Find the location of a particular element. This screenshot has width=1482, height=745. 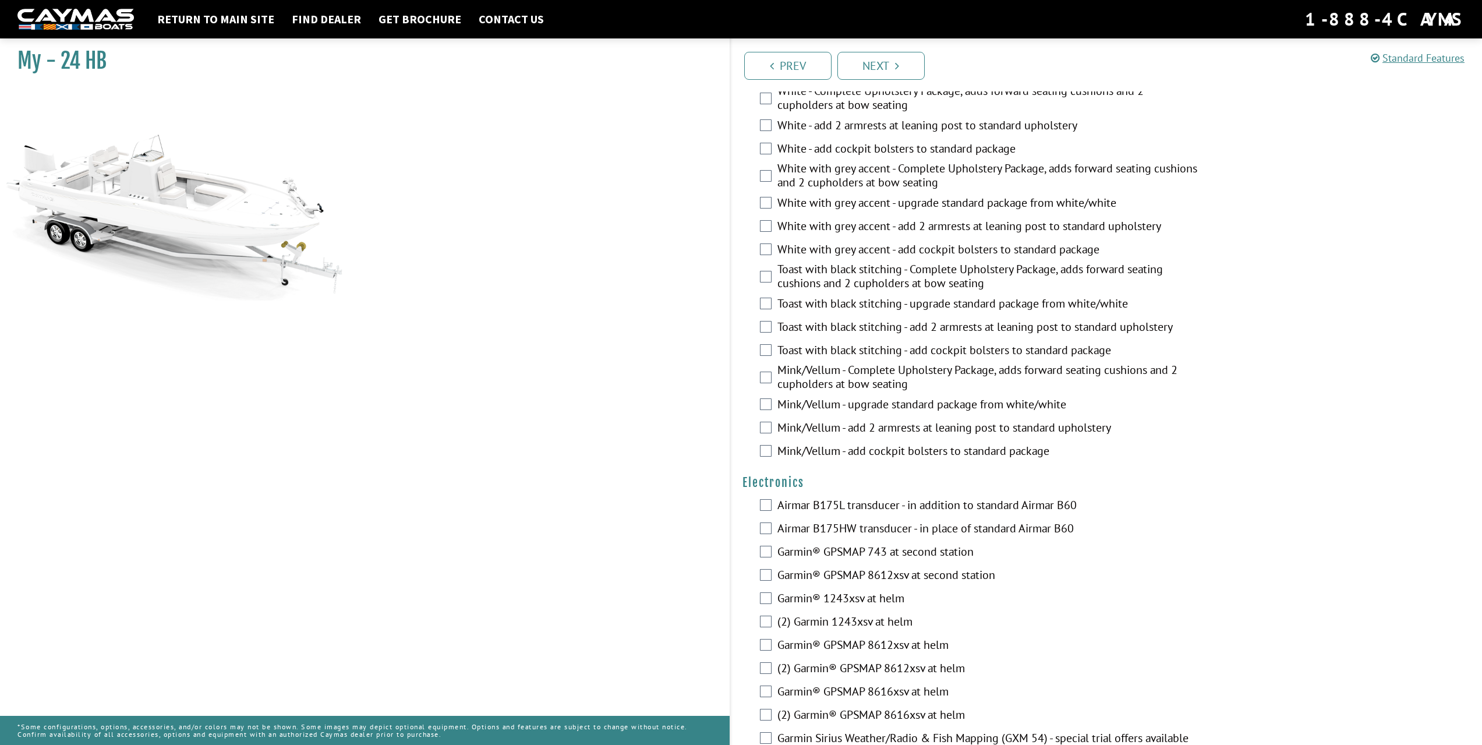

label: (2) Garmin 1243xsv at helm is located at coordinates (989, 623).